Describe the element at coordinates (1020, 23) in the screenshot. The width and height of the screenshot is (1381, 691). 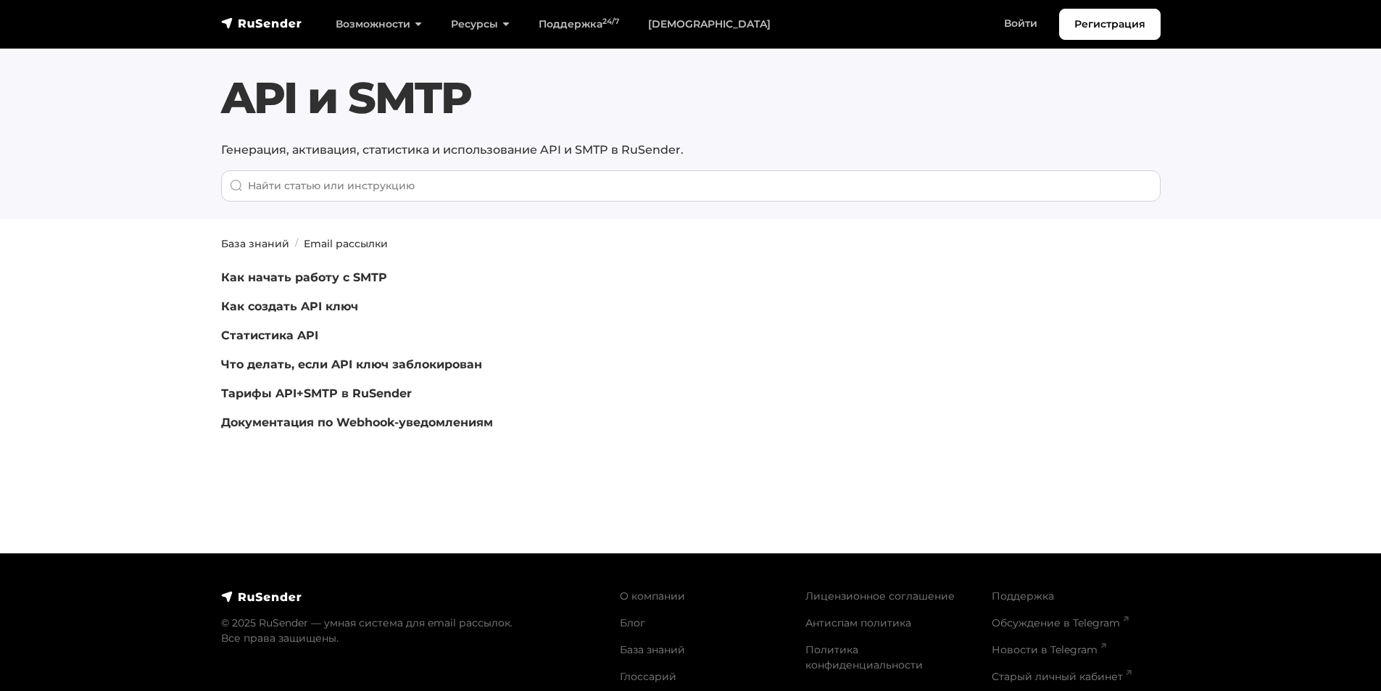
I see `a: Войти` at that location.